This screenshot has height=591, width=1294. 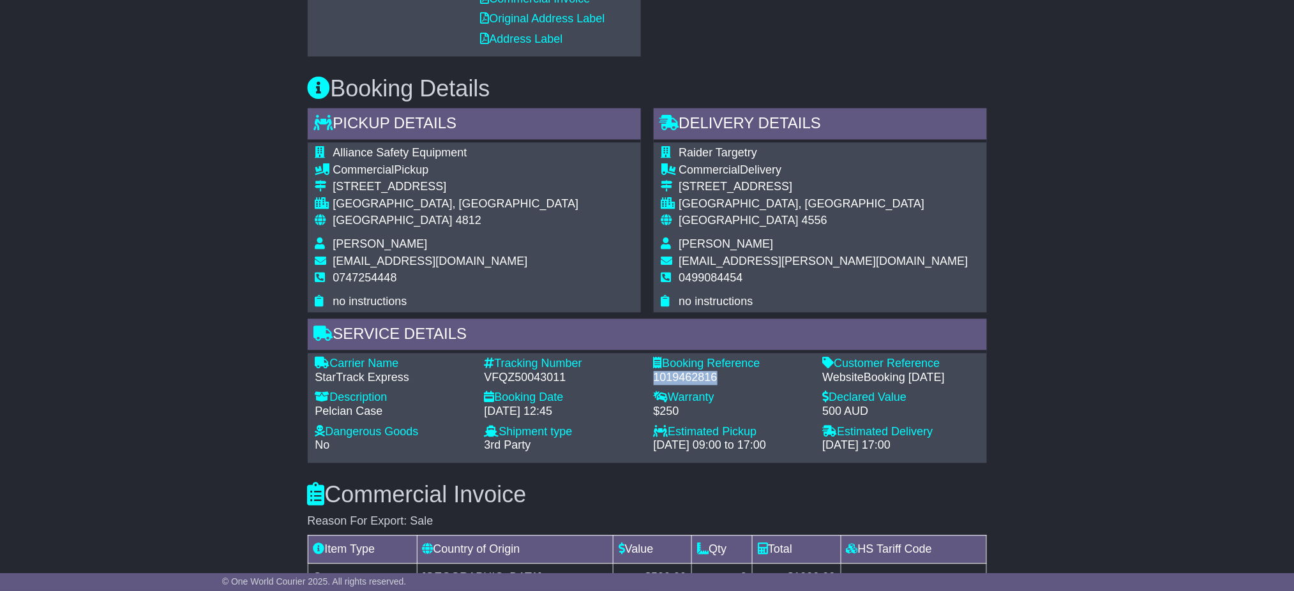 What do you see at coordinates (796, 549) in the screenshot?
I see `td: Total` at bounding box center [796, 549].